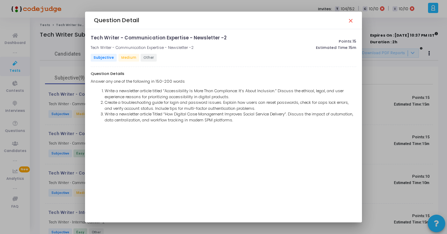  Describe the element at coordinates (108, 73) in the screenshot. I see `span: Question Details` at that location.